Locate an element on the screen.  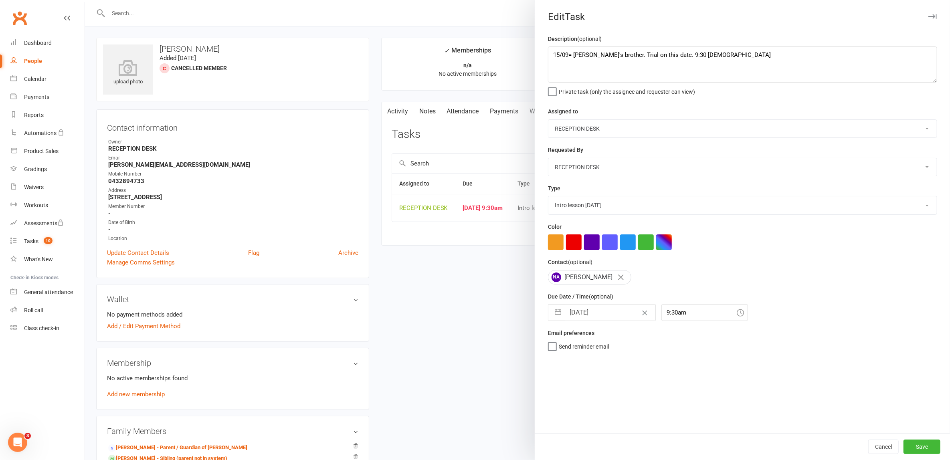
a: Class kiosk mode is located at coordinates (47, 328).